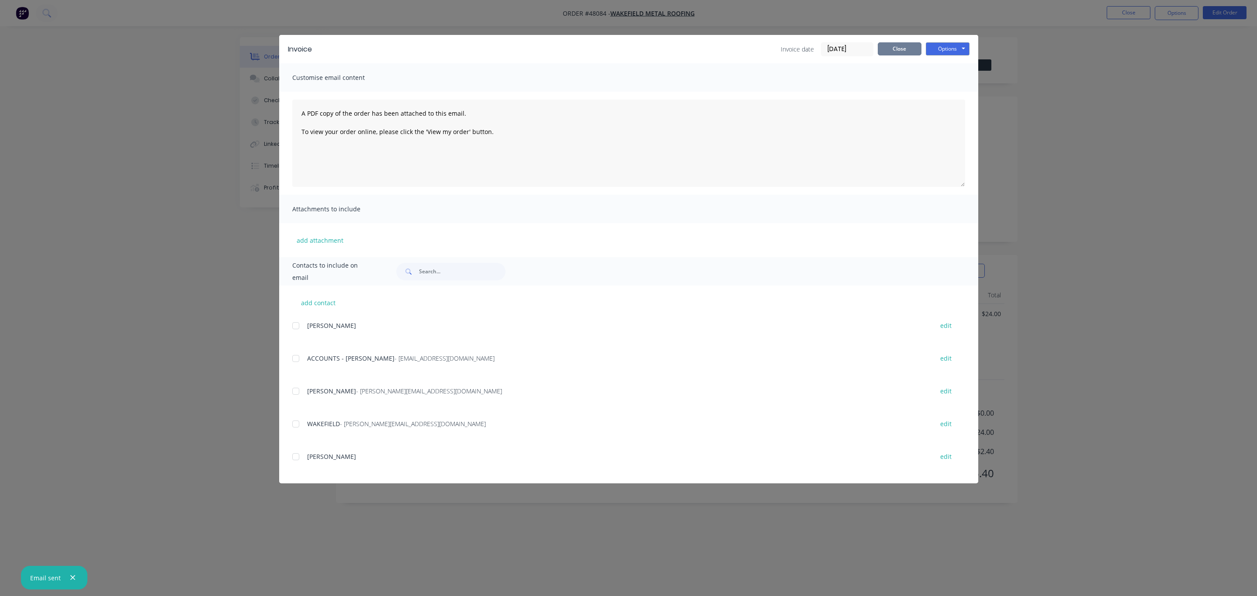  I want to click on button: Options, so click(948, 49).